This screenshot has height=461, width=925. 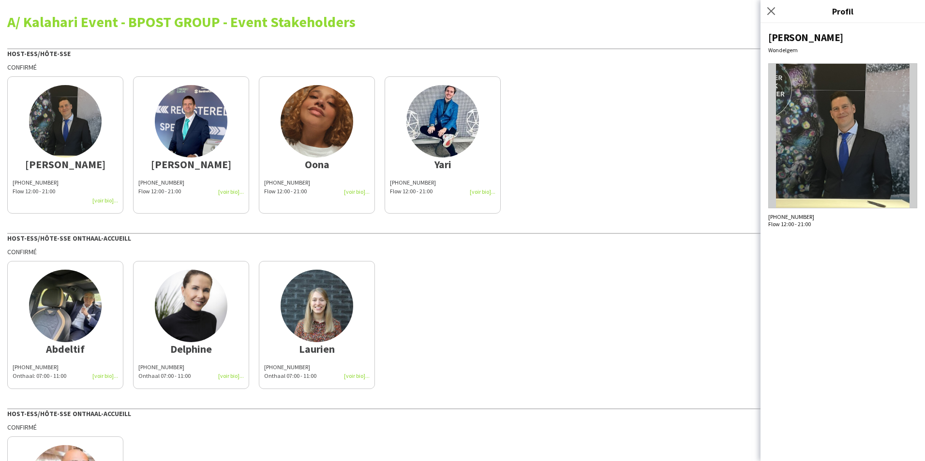 I want to click on div: Yari, so click(x=442, y=164).